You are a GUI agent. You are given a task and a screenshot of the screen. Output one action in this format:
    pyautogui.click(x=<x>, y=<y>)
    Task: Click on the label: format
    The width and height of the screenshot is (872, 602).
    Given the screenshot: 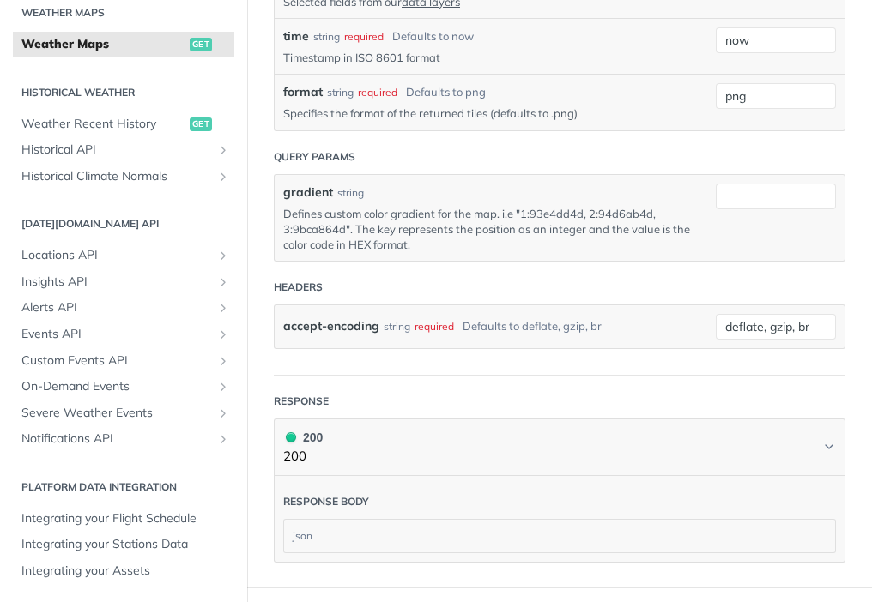 What is the action you would take?
    pyautogui.click(x=303, y=92)
    